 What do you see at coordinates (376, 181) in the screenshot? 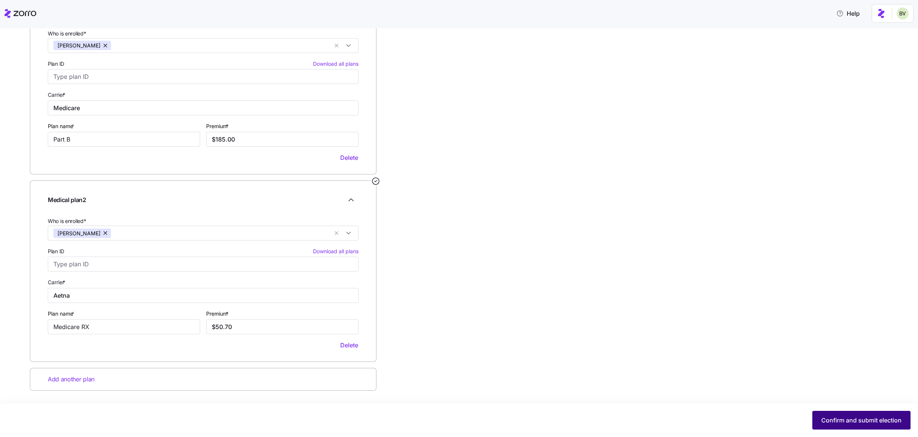
I see `svg: Checkmark` at bounding box center [376, 181].